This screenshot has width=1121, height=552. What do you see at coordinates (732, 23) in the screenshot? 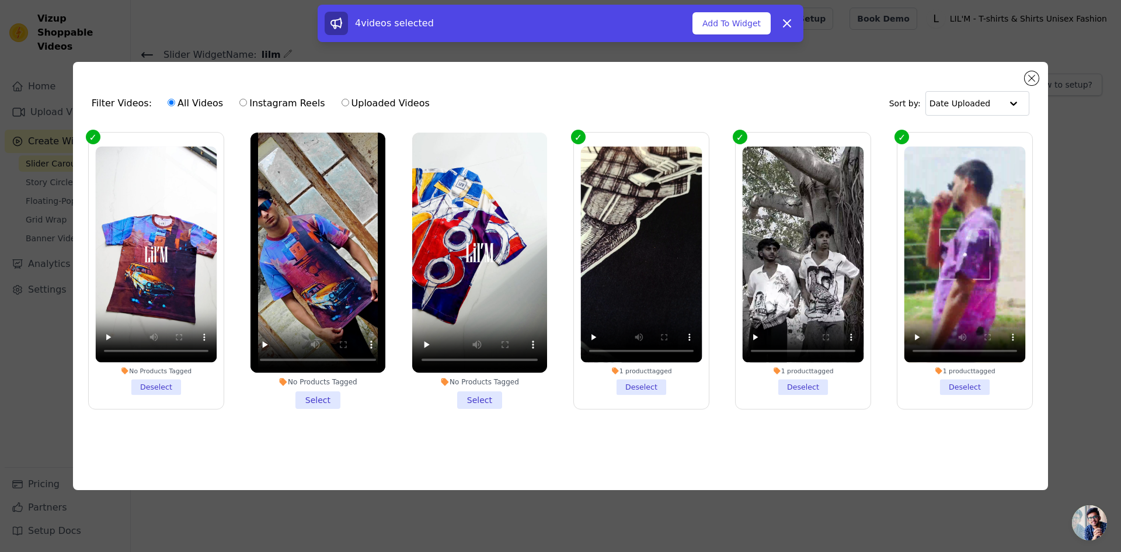
I see `button: Add To Widget` at bounding box center [732, 23].